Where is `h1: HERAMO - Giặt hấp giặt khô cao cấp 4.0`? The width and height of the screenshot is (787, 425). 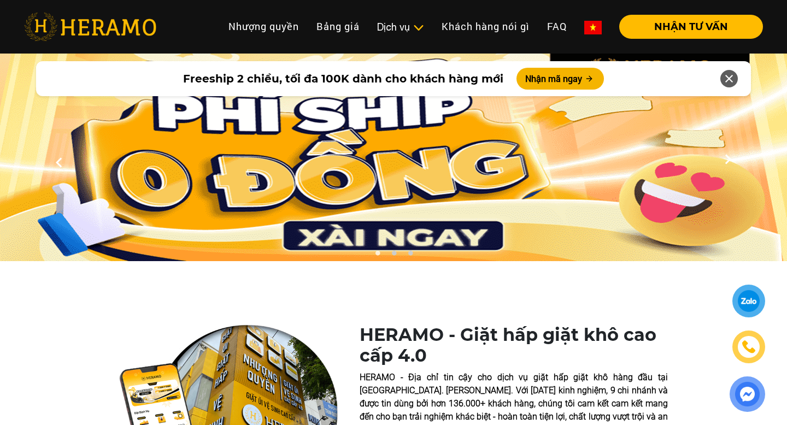 h1: HERAMO - Giặt hấp giặt khô cao cấp 4.0 is located at coordinates (514, 345).